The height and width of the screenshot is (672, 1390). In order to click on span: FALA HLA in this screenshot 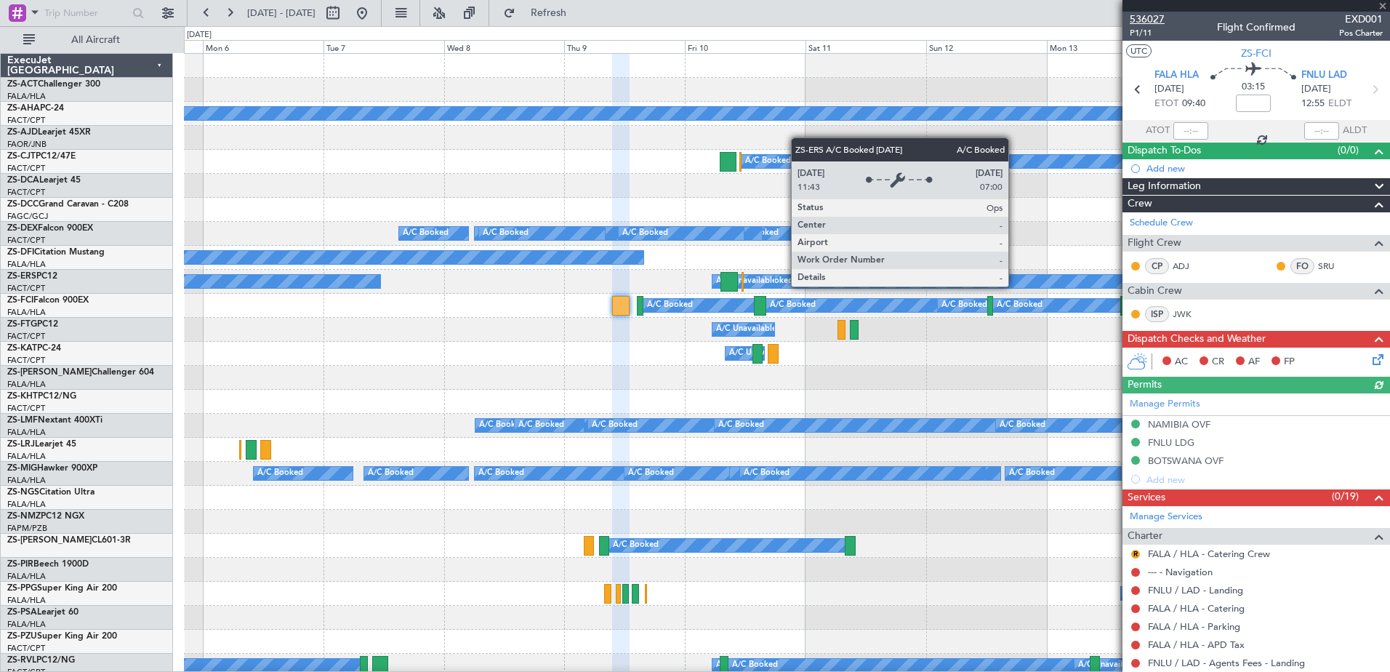, I will do `click(1176, 76)`.